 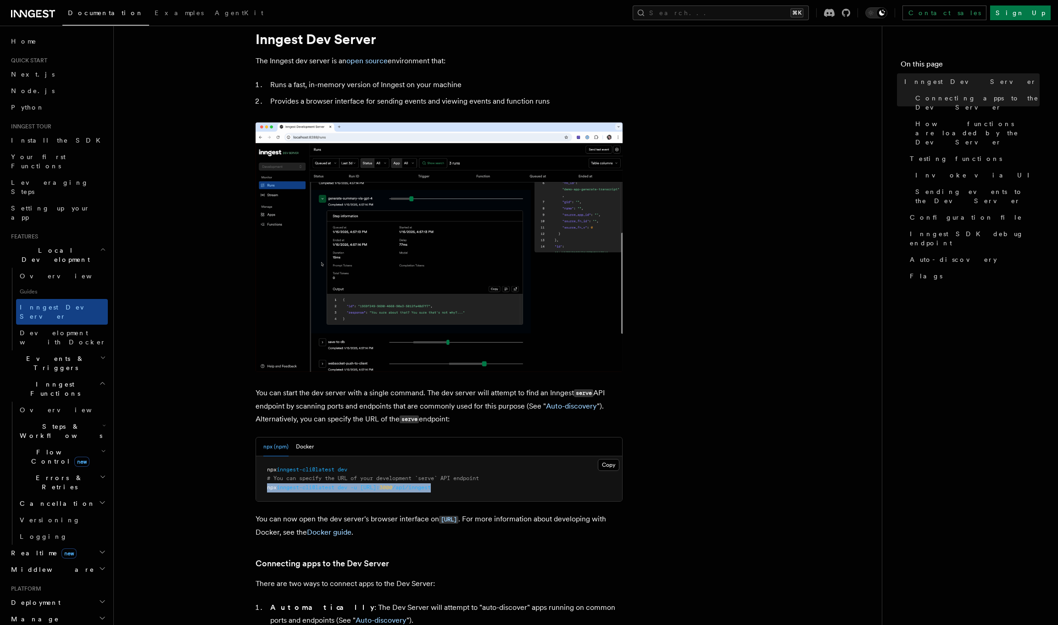 What do you see at coordinates (56, 504) in the screenshot?
I see `span: Cancellation` at bounding box center [56, 504].